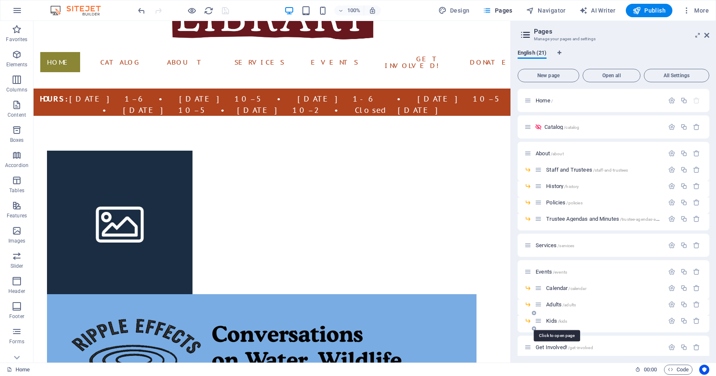  I want to click on span: /get-involved, so click(581, 347).